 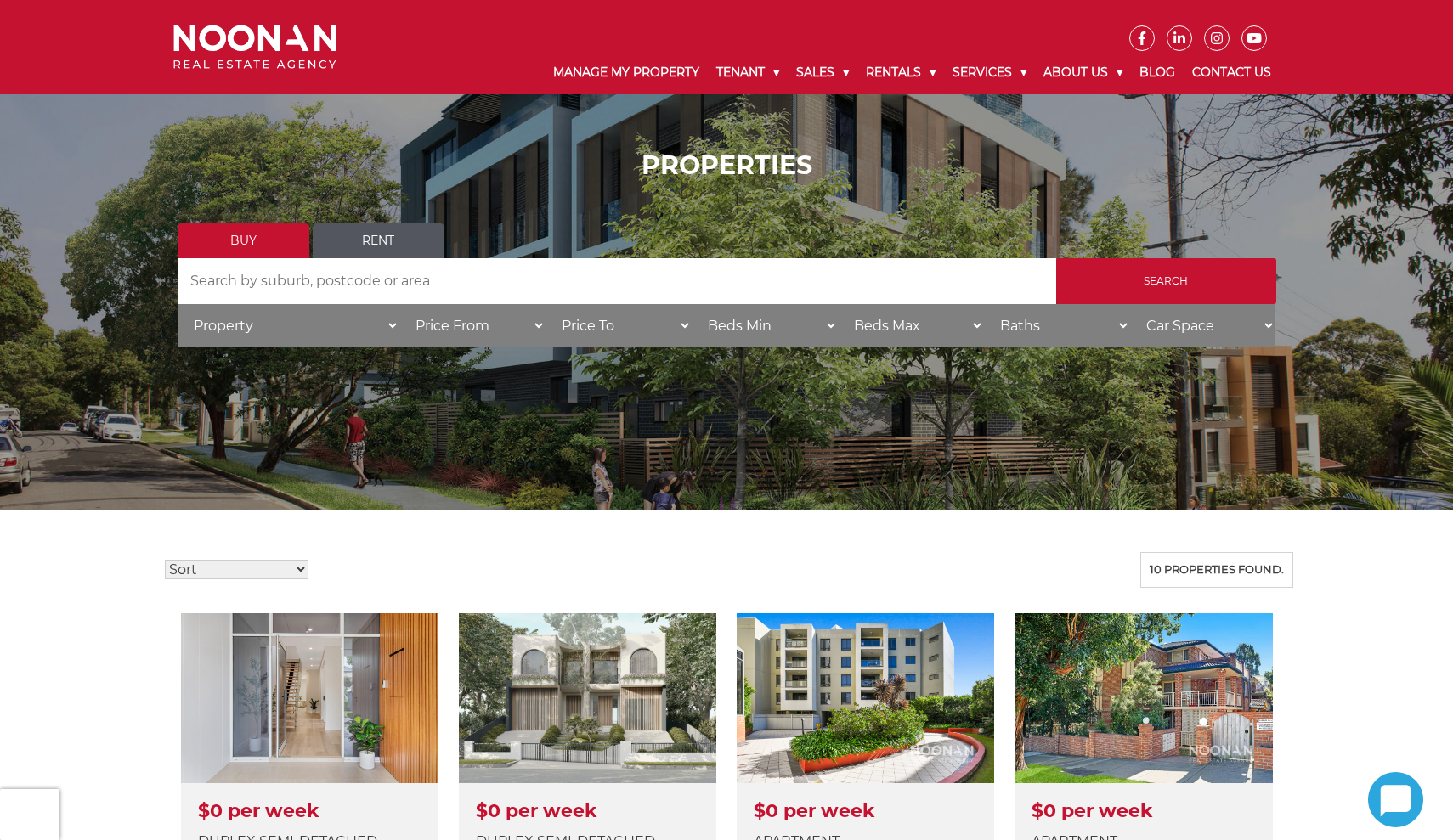 I want to click on div: 10 properties found., so click(x=1216, y=570).